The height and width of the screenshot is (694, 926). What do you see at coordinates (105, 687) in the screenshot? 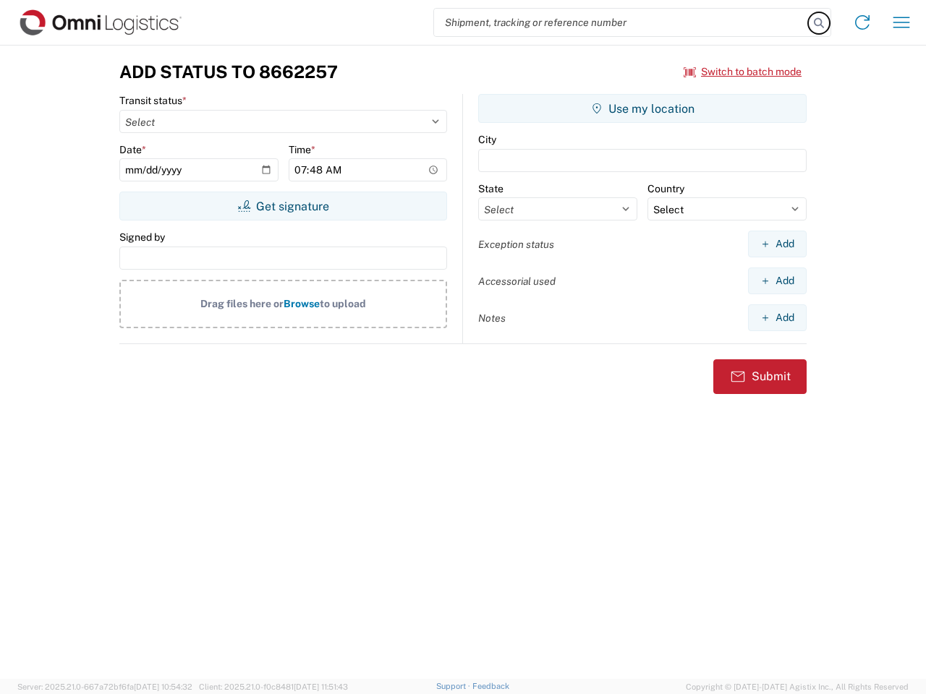
I see `span: Server: 2025.21.0-667a72bf6fa` at bounding box center [105, 687].